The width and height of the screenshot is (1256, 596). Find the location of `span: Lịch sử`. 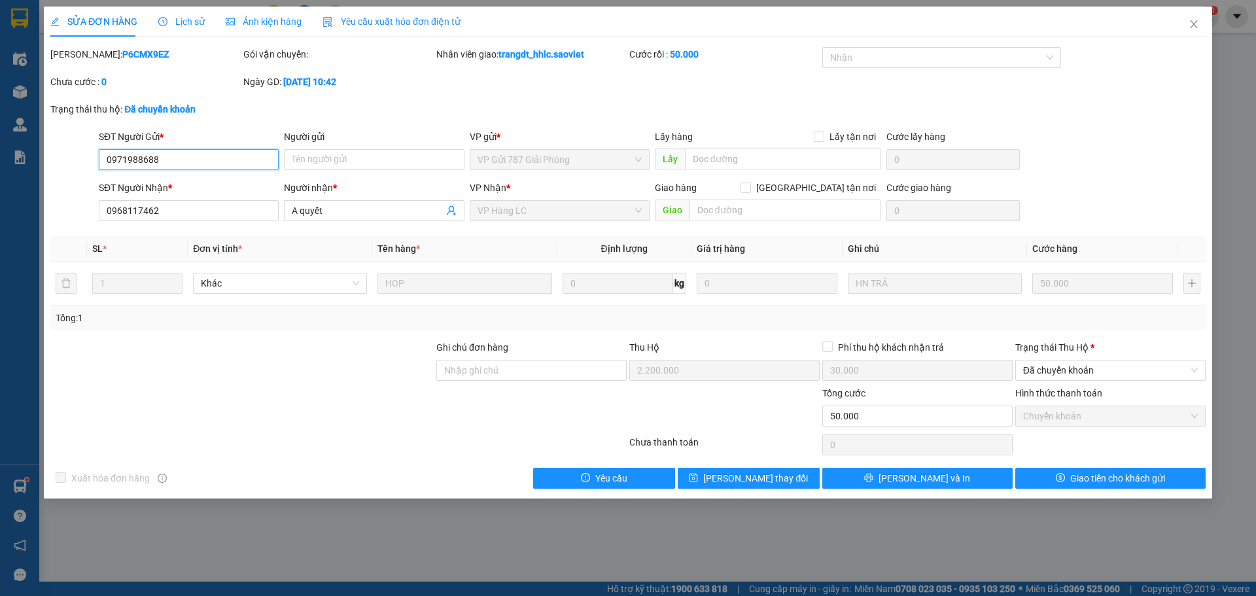

span: Lịch sử is located at coordinates (181, 22).